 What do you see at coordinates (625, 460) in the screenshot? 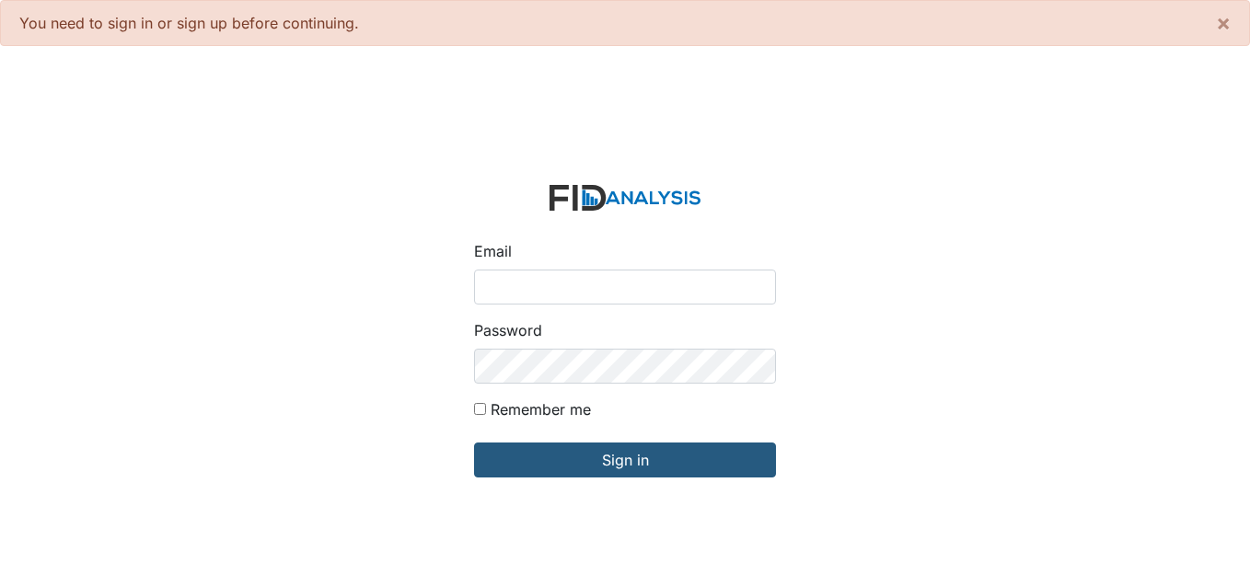
I see `input: Sign in` at bounding box center [625, 460].